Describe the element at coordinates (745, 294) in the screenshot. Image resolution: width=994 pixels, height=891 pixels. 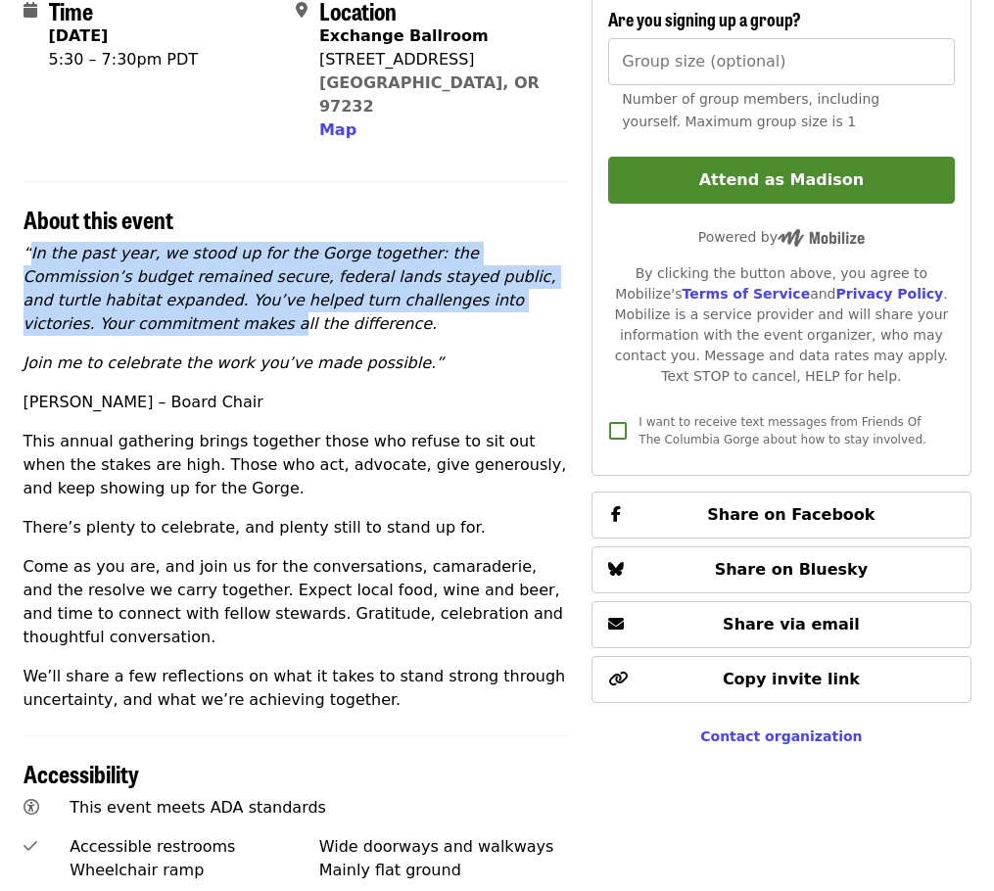
I see `a: Terms of Service` at that location.